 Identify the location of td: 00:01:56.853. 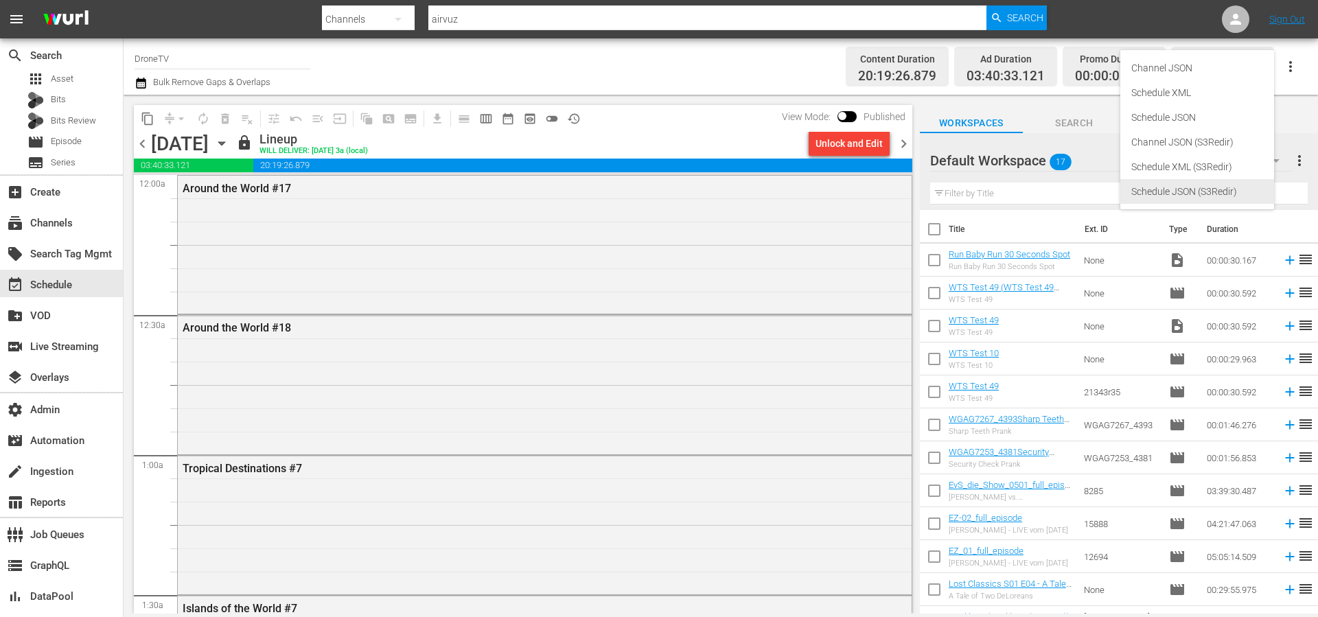
(1239, 458).